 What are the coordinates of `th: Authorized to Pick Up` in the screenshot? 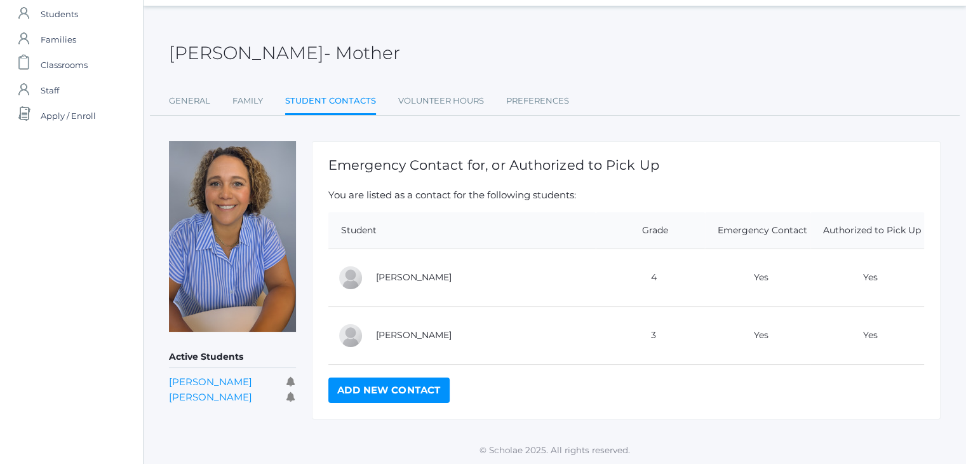 It's located at (867, 231).